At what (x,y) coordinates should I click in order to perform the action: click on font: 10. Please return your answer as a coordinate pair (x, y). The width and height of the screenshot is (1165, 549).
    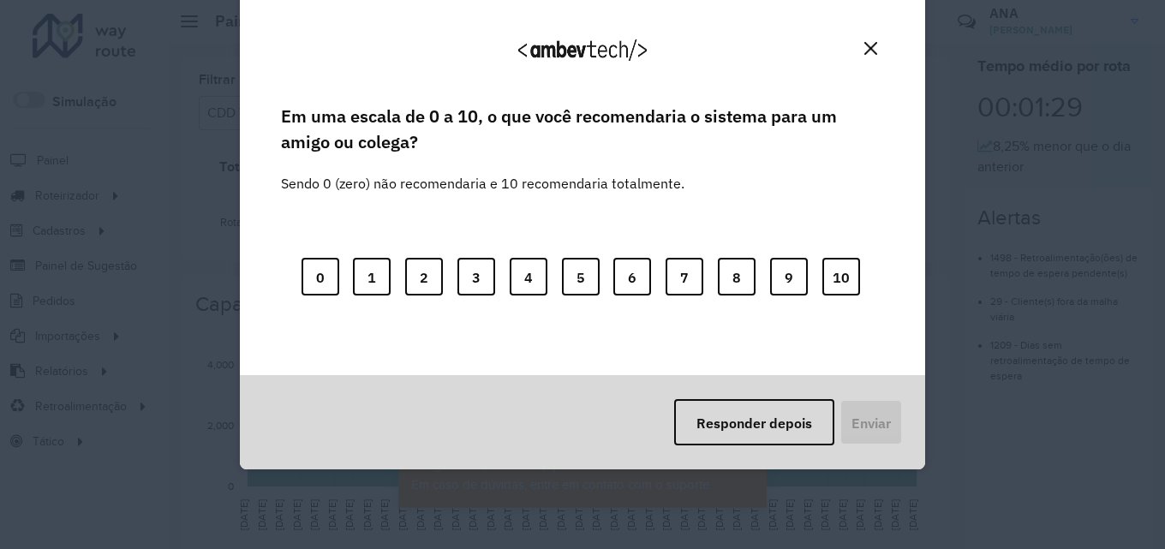
    Looking at the image, I should click on (841, 277).